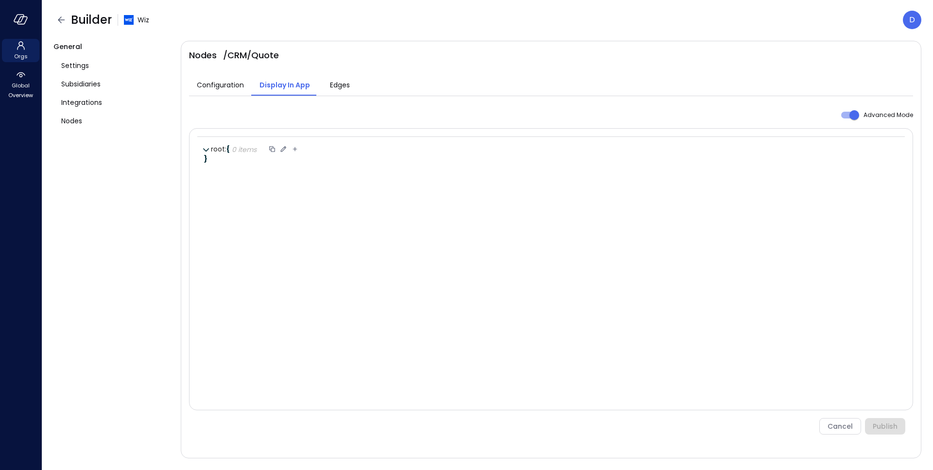 Image resolution: width=933 pixels, height=470 pixels. What do you see at coordinates (68, 47) in the screenshot?
I see `span: General` at bounding box center [68, 47].